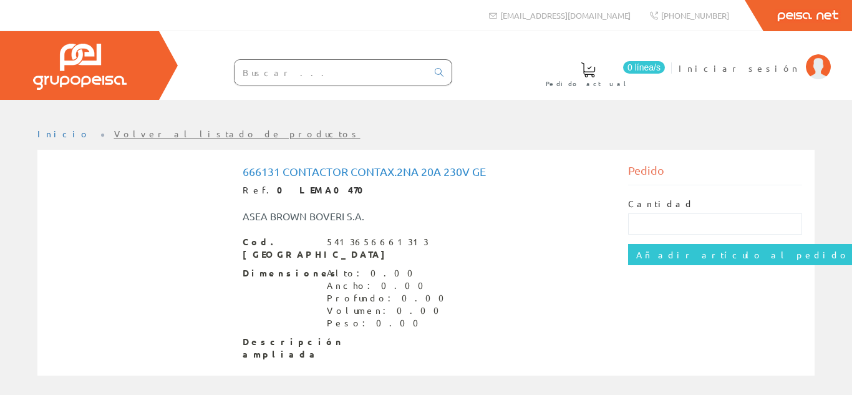 This screenshot has height=395, width=852. Describe the element at coordinates (324, 190) in the screenshot. I see `strong: 0 LEMA0470` at that location.